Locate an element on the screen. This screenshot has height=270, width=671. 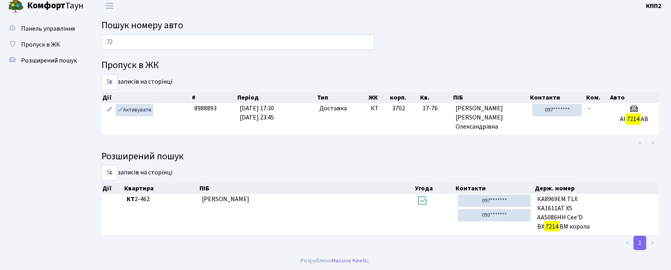
th: ЖК is located at coordinates (378, 98).